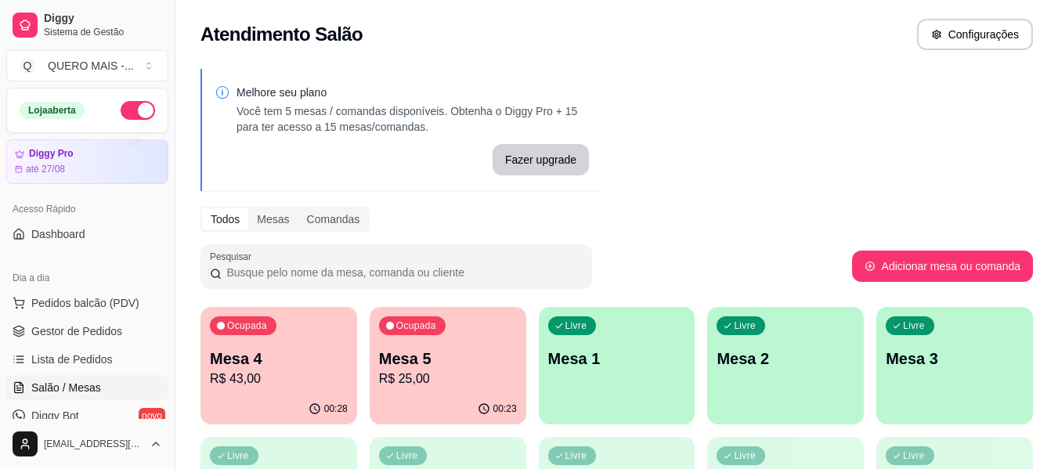 This screenshot has height=469, width=1058. What do you see at coordinates (281, 34) in the screenshot?
I see `h2: Atendimento Salão` at bounding box center [281, 34].